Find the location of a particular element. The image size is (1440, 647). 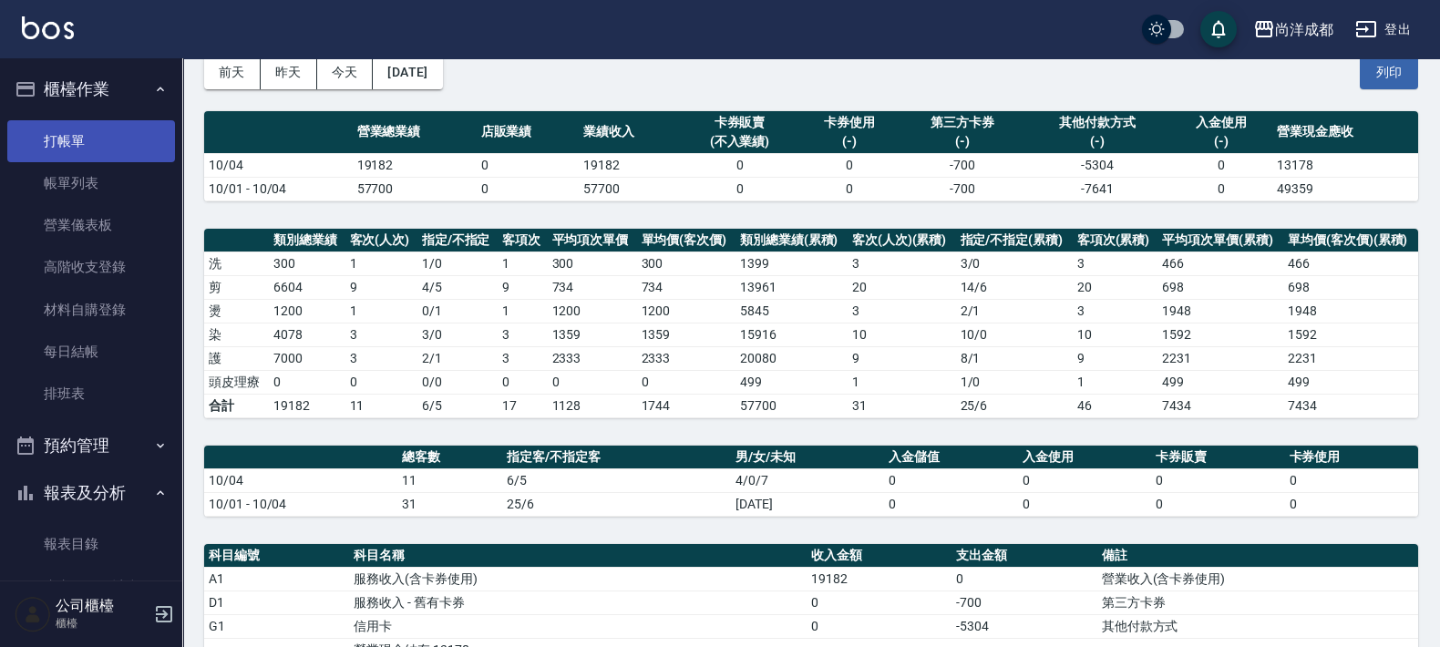

td: 1128 is located at coordinates (592, 405).